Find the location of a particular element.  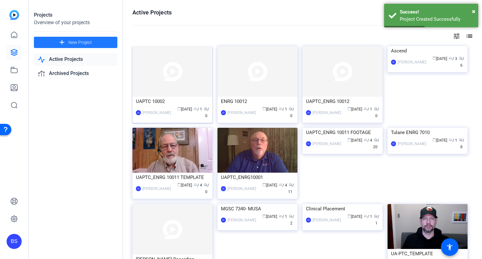

span: / 6 is located at coordinates (462, 62).